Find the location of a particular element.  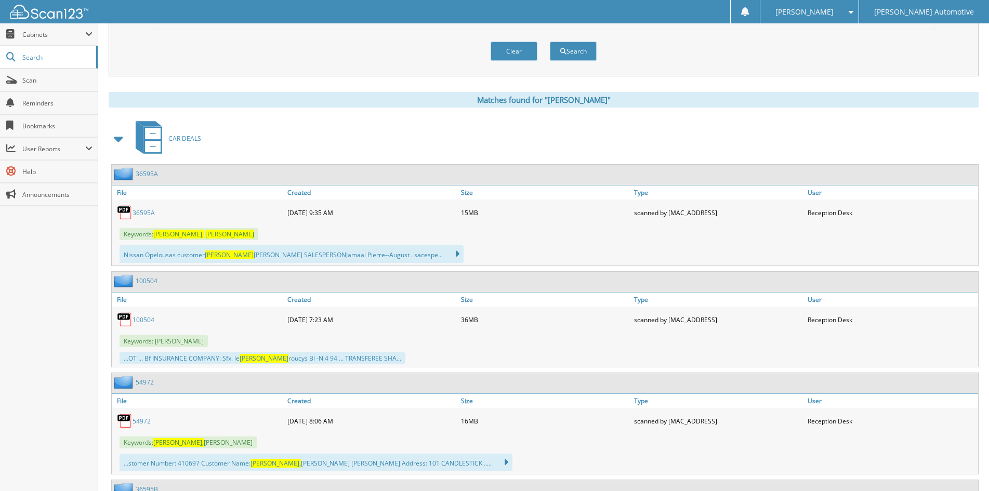

div: 15MB is located at coordinates (545, 213).